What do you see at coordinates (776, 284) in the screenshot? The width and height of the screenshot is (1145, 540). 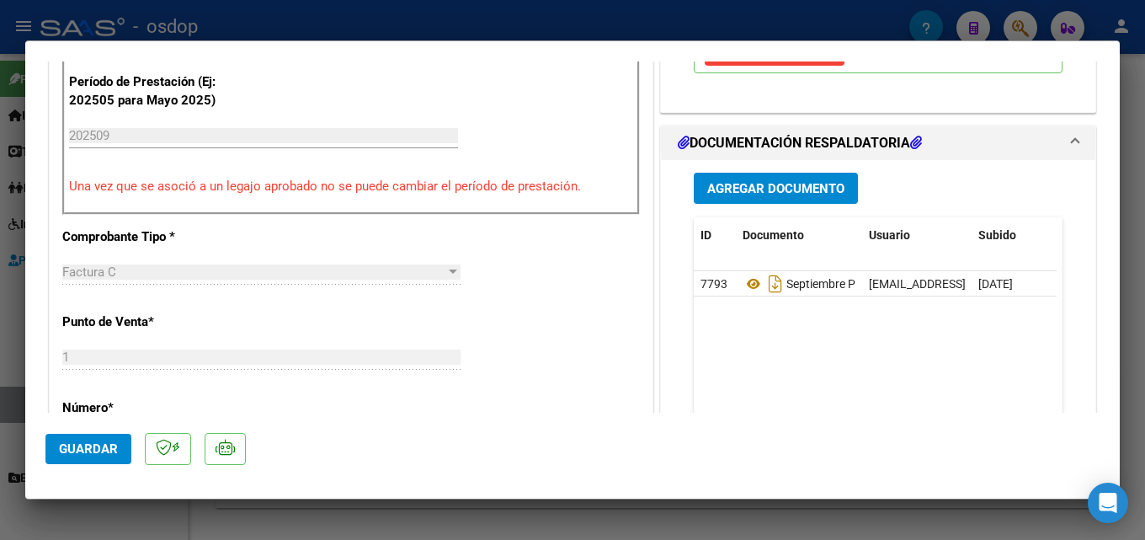 I see `i: Descargar documento` at bounding box center [776, 284].